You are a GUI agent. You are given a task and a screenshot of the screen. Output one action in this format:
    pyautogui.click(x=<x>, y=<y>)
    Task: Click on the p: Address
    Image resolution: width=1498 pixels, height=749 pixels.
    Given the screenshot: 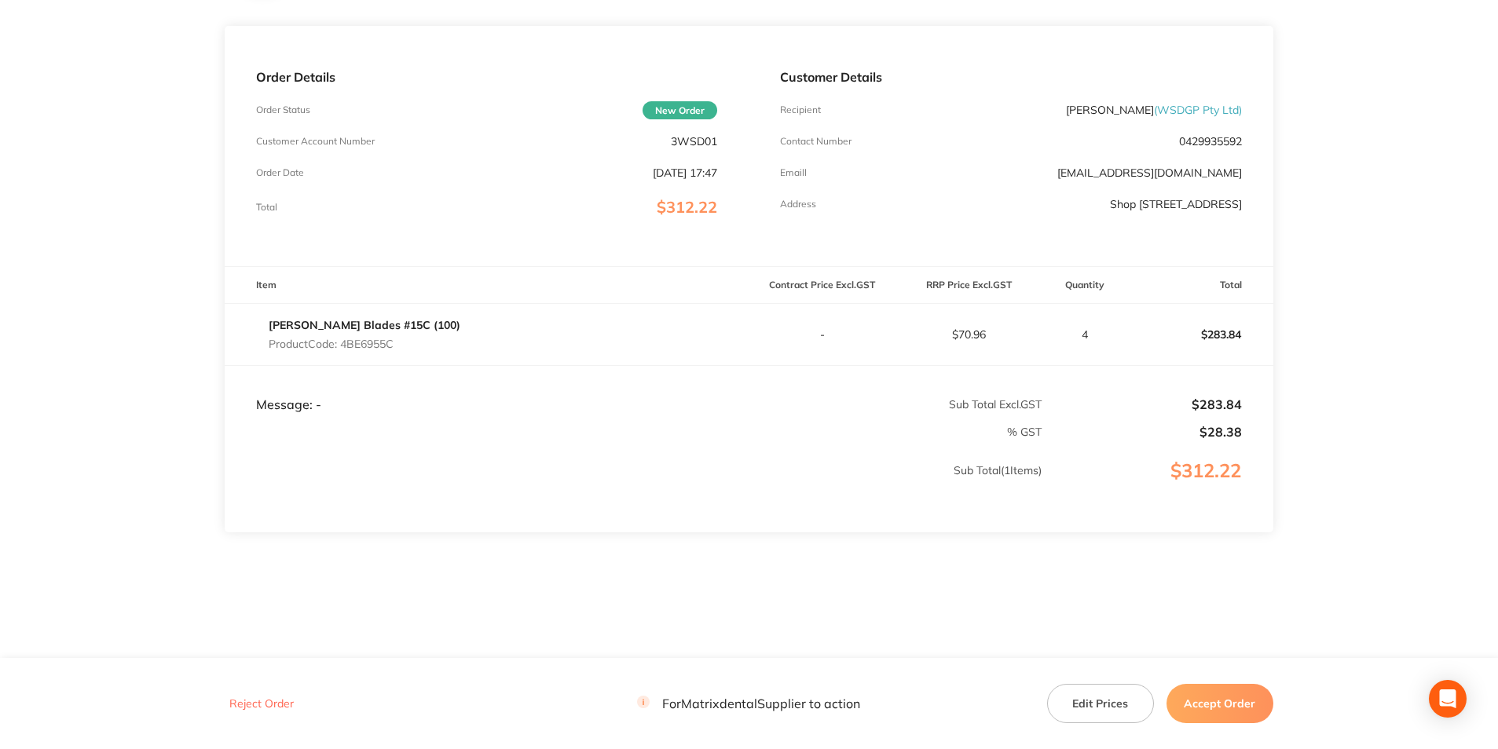 What is the action you would take?
    pyautogui.click(x=798, y=204)
    